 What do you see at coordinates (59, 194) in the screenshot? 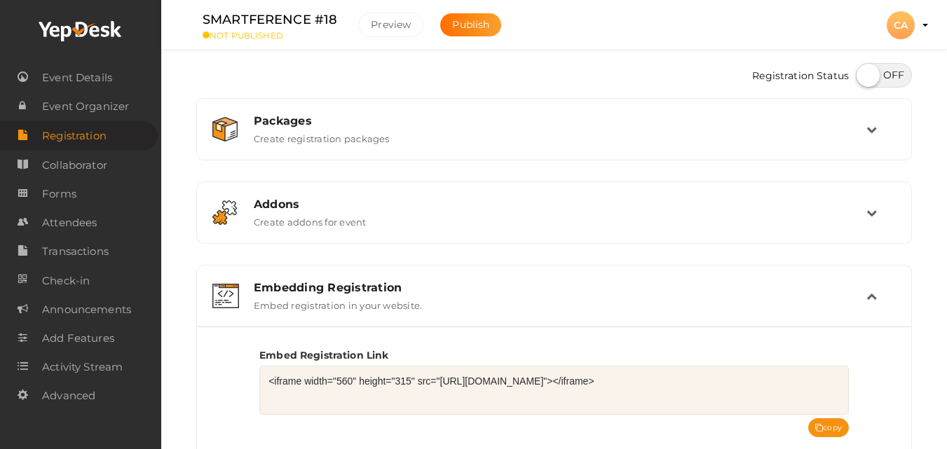
I see `span: Forms` at bounding box center [59, 194].